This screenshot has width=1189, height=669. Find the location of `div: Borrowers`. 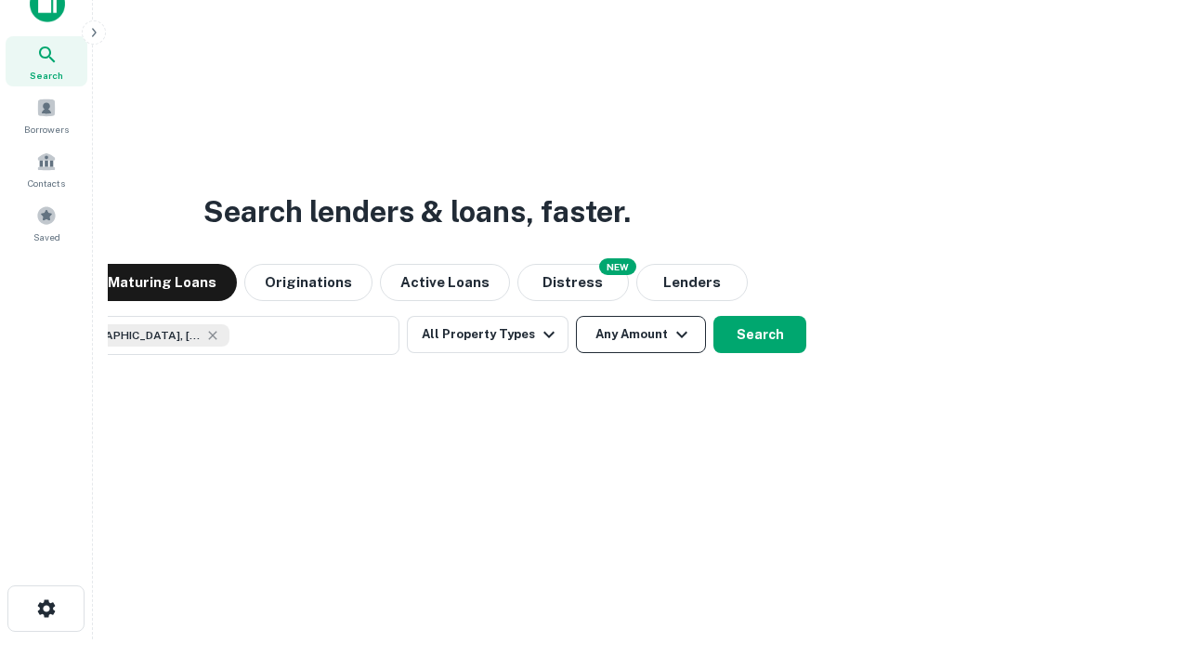

div: Borrowers is located at coordinates (46, 115).